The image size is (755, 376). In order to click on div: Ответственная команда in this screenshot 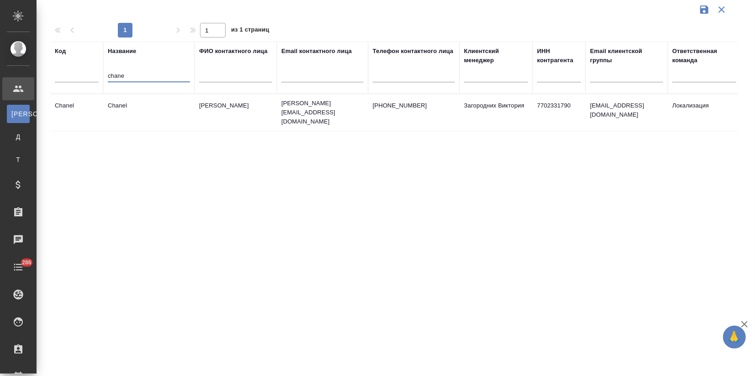, I will do `click(705, 56)`.